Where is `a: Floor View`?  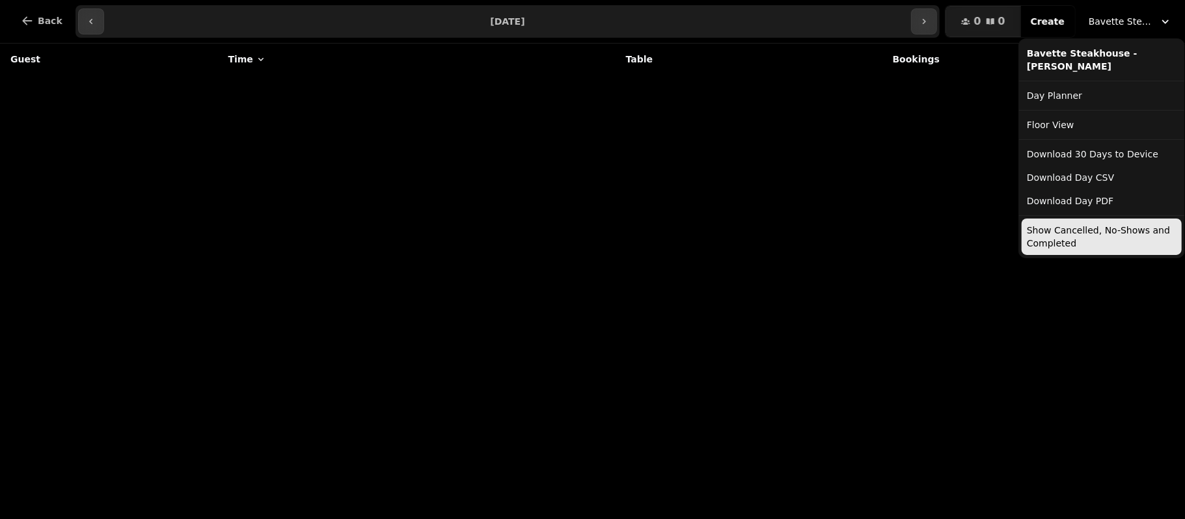
a: Floor View is located at coordinates (1102, 125).